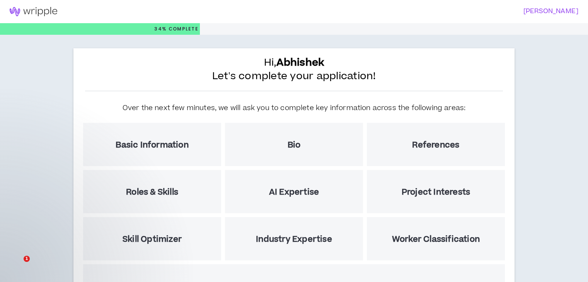 This screenshot has height=282, width=588. I want to click on span: 1, so click(27, 259).